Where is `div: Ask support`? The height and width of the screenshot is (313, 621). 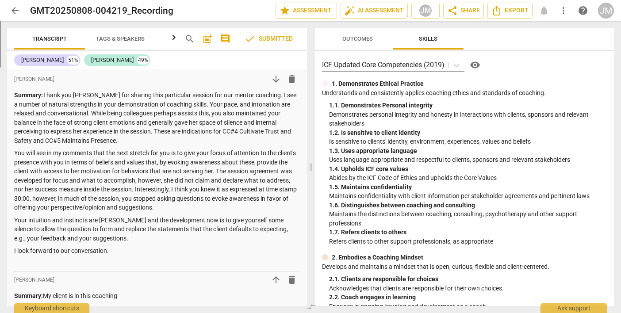 div: Ask support is located at coordinates (574, 308).